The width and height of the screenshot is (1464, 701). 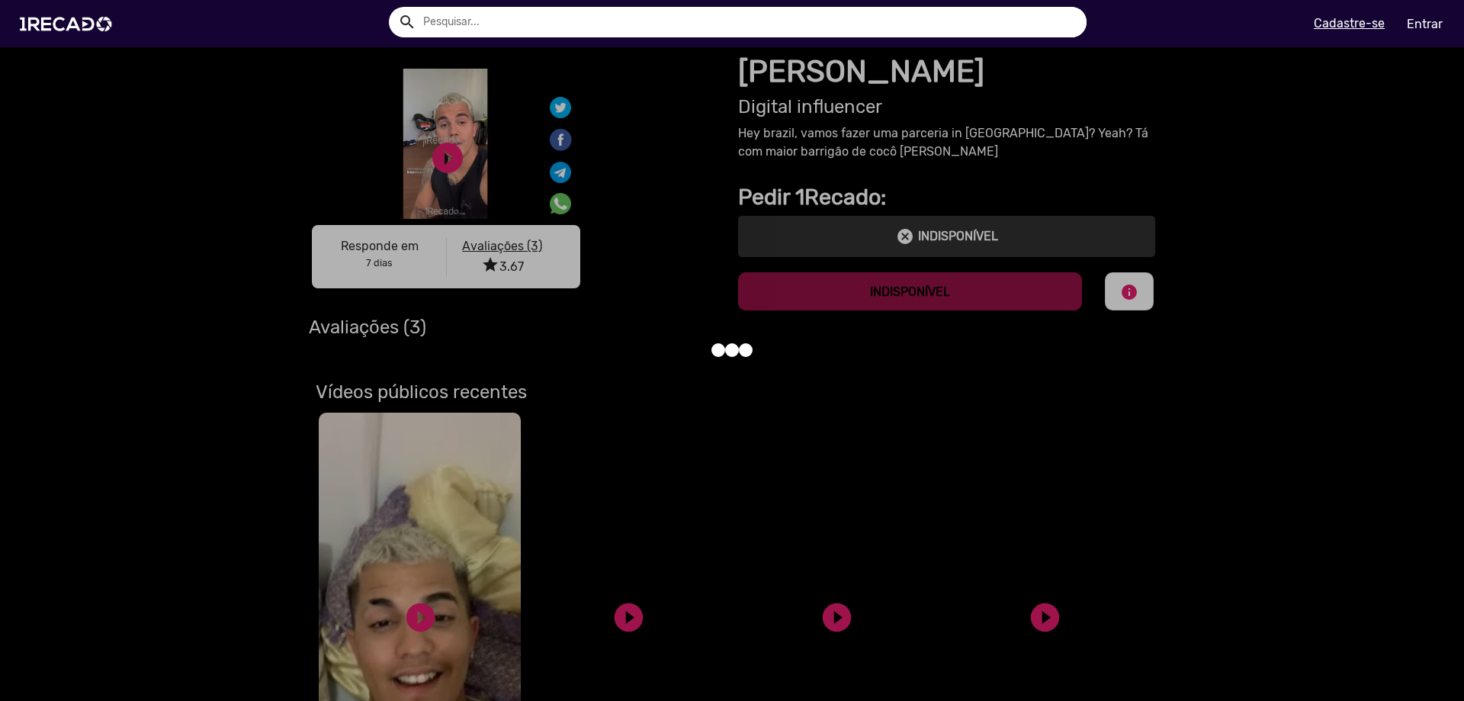 What do you see at coordinates (407, 22) in the screenshot?
I see `mat-icon: Example home icon` at bounding box center [407, 22].